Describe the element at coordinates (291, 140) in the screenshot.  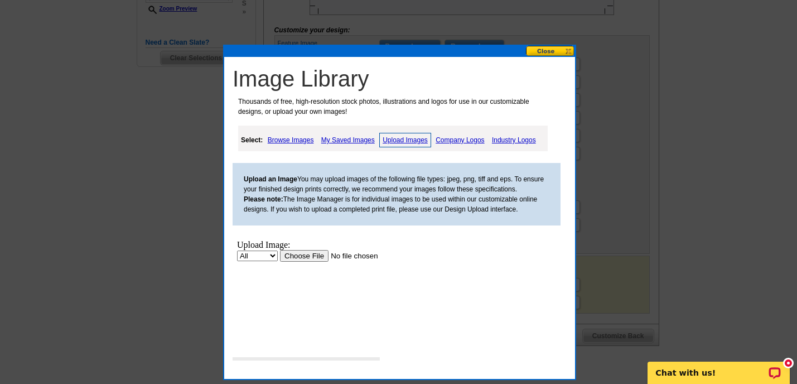
I see `a: Browse Images` at that location.